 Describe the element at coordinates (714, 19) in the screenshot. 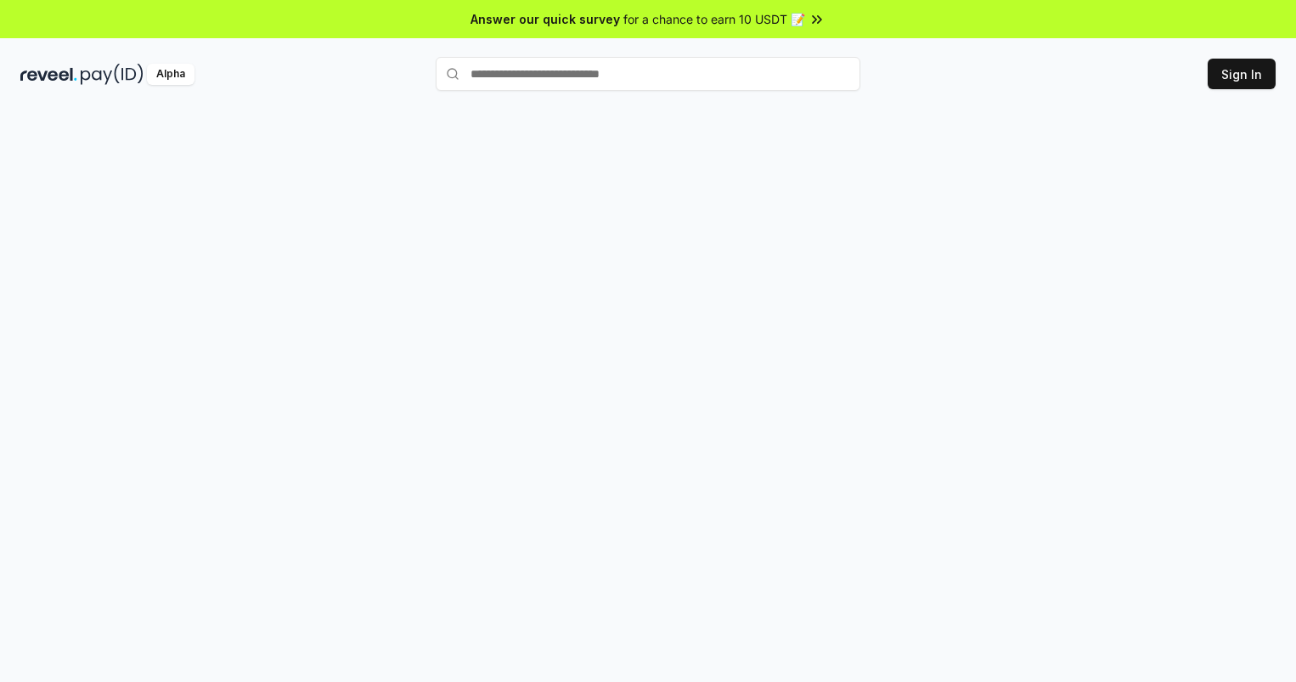

I see `span: for a chance to earn 10 USDT 📝` at that location.